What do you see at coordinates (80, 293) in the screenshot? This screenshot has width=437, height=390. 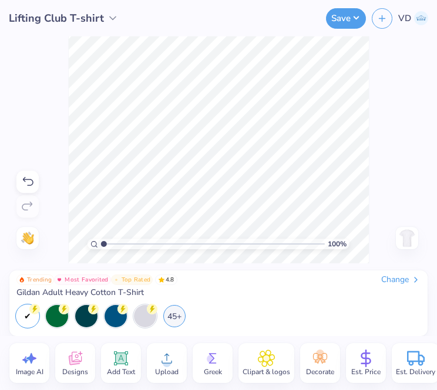 I see `span: Gildan Adult Heavy Cotton T-Shirt` at bounding box center [80, 293].